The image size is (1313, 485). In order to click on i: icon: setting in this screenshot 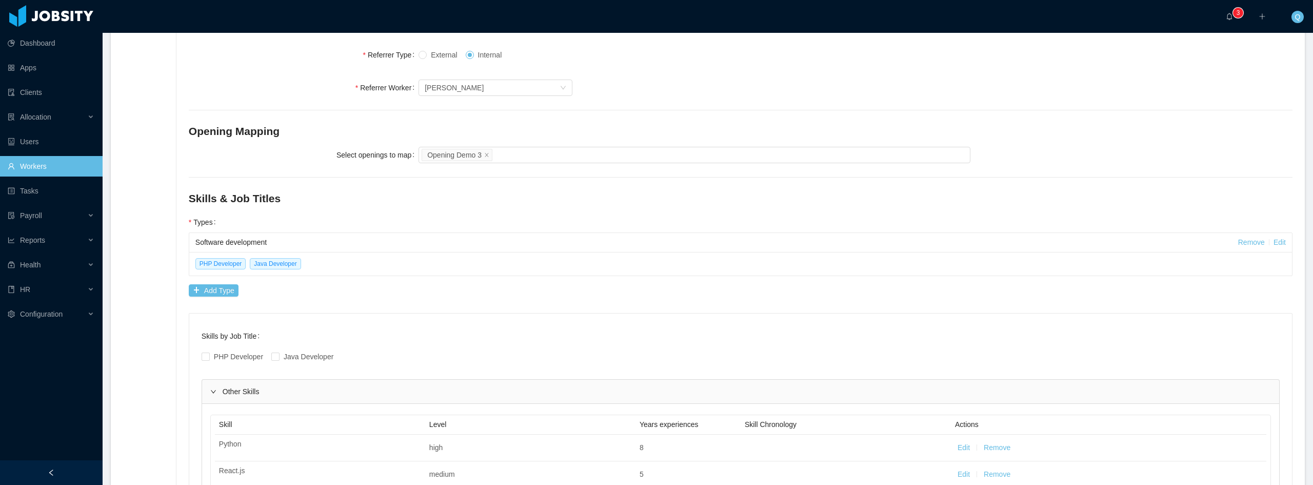, I will do `click(11, 314)`.